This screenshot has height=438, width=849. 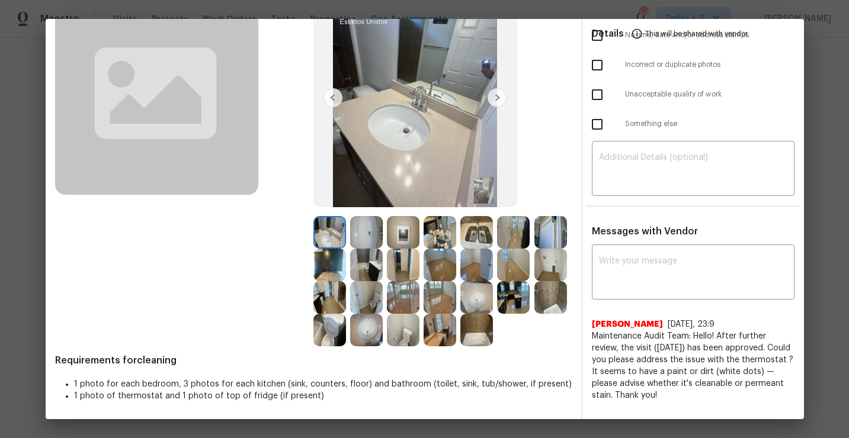 I want to click on span: Requirements for cleaning, so click(x=313, y=361).